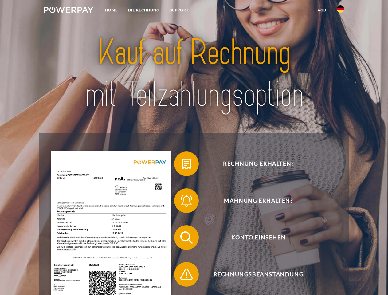 This screenshot has height=295, width=388. Describe the element at coordinates (187, 274) in the screenshot. I see `img: qb_warning.svg` at that location.